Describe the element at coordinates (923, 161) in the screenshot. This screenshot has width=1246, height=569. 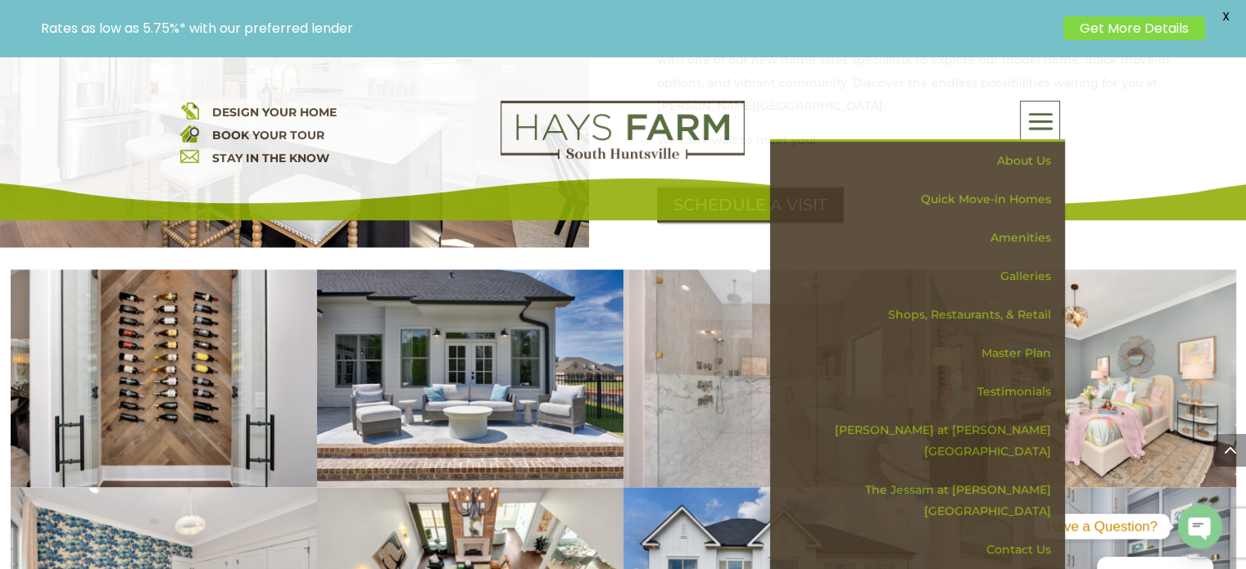
I see `a: About Us` at that location.